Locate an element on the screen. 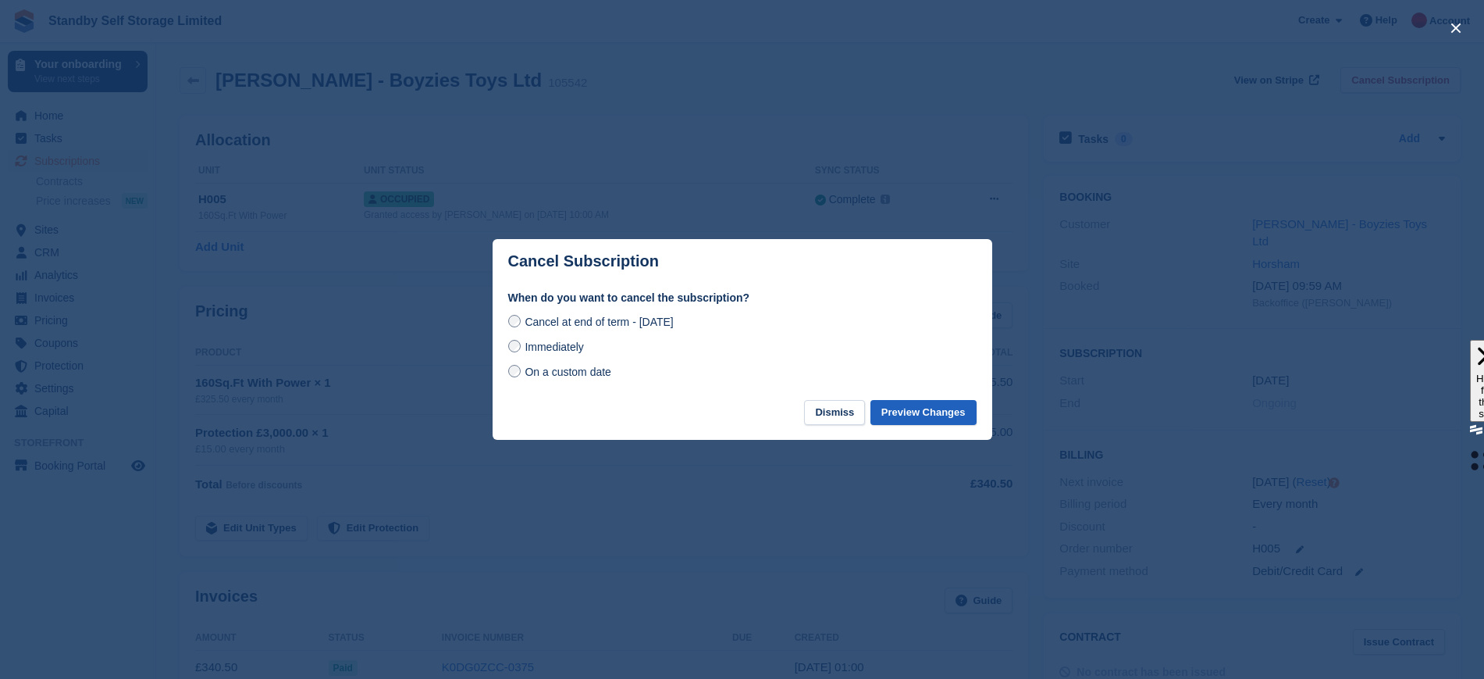 This screenshot has width=1484, height=679. button: Dismiss is located at coordinates (835, 412).